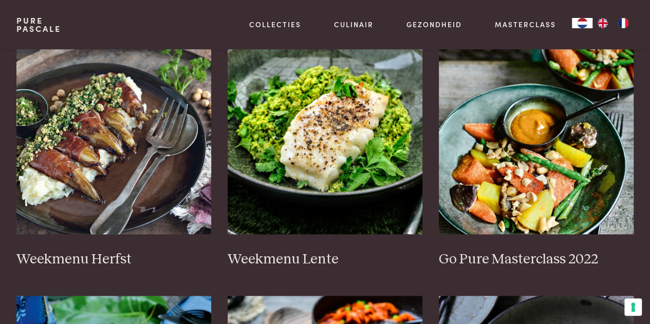 This screenshot has height=324, width=650. What do you see at coordinates (582, 23) in the screenshot?
I see `a: NL` at bounding box center [582, 23].